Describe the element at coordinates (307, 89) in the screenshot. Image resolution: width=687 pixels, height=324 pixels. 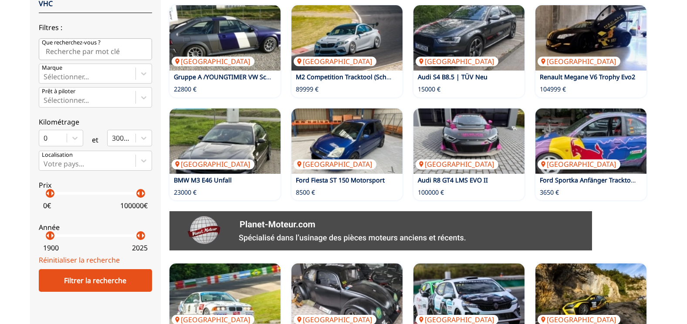
I see `p: 89999 €` at that location.